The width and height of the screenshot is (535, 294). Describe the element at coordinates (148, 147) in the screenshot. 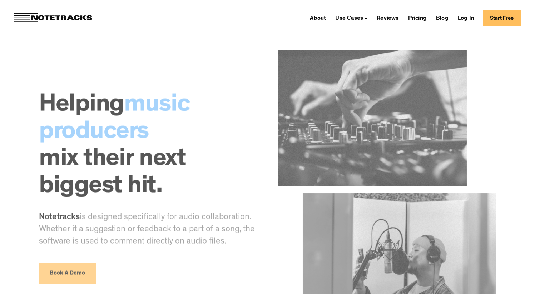

I see `h2: Helping mix their next biggest hit.` at that location.